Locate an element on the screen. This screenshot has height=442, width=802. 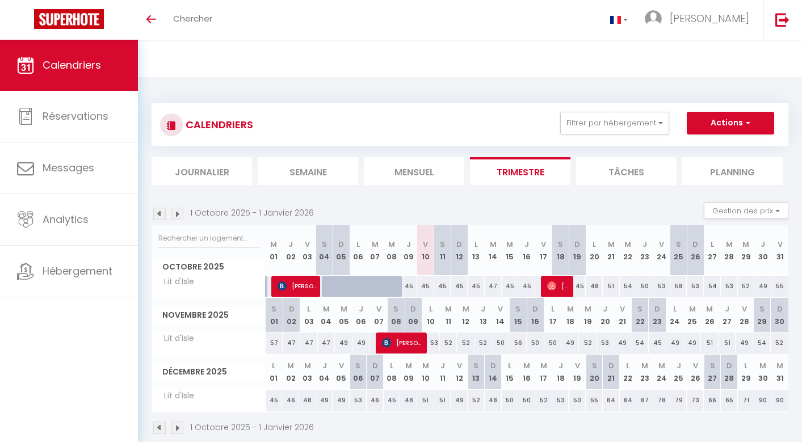
div: 46 is located at coordinates (291, 400).